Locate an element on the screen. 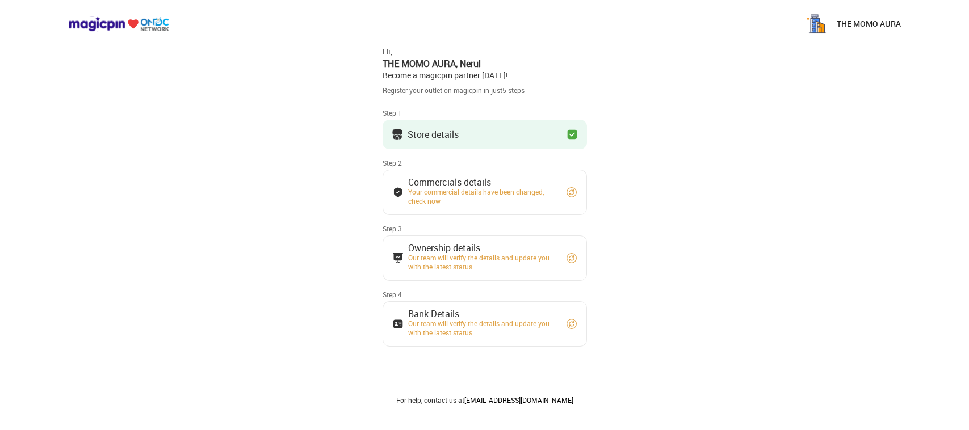 This screenshot has width=969, height=430. div: Your commercial details have been changed, check now is located at coordinates (482, 196).